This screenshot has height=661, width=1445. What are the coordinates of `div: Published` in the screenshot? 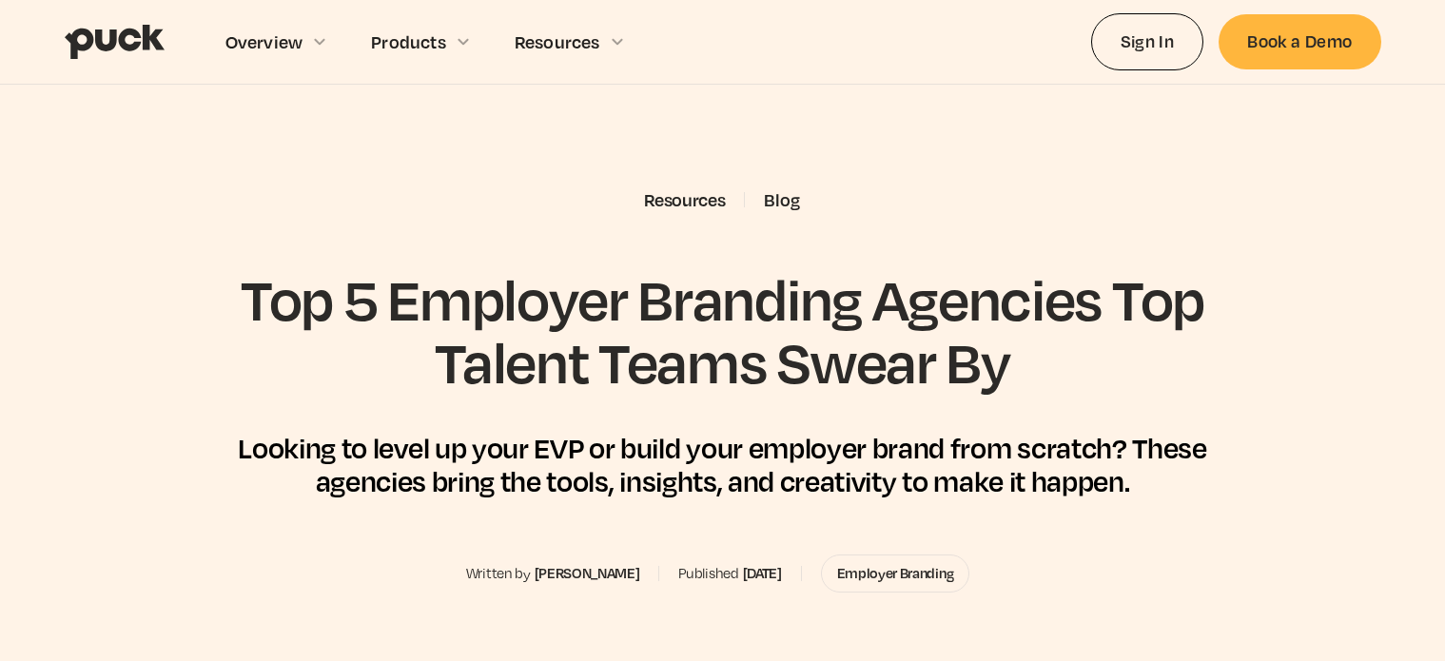 It's located at (708, 573).